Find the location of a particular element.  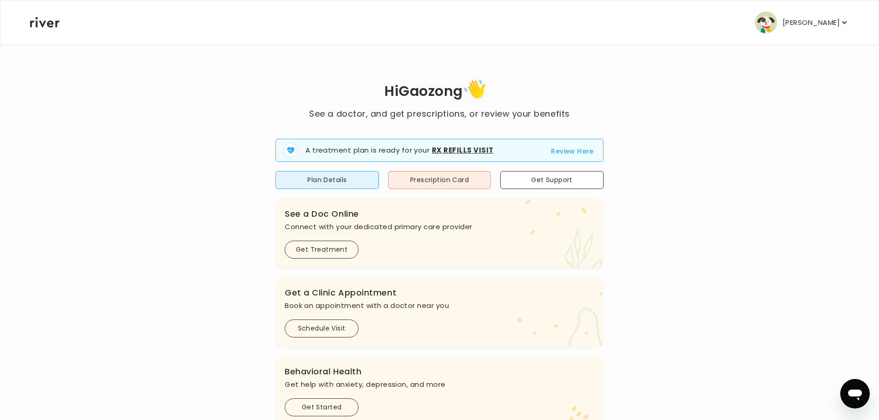

button: Schedule Visit is located at coordinates (322, 329).